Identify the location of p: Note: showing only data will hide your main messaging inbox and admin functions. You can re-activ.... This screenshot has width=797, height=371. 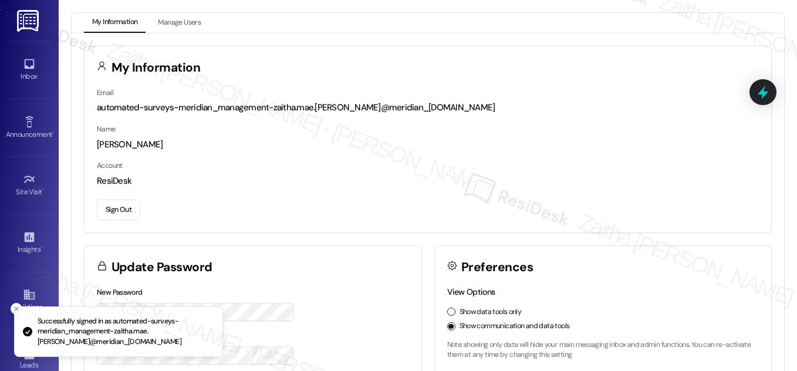
(603, 350).